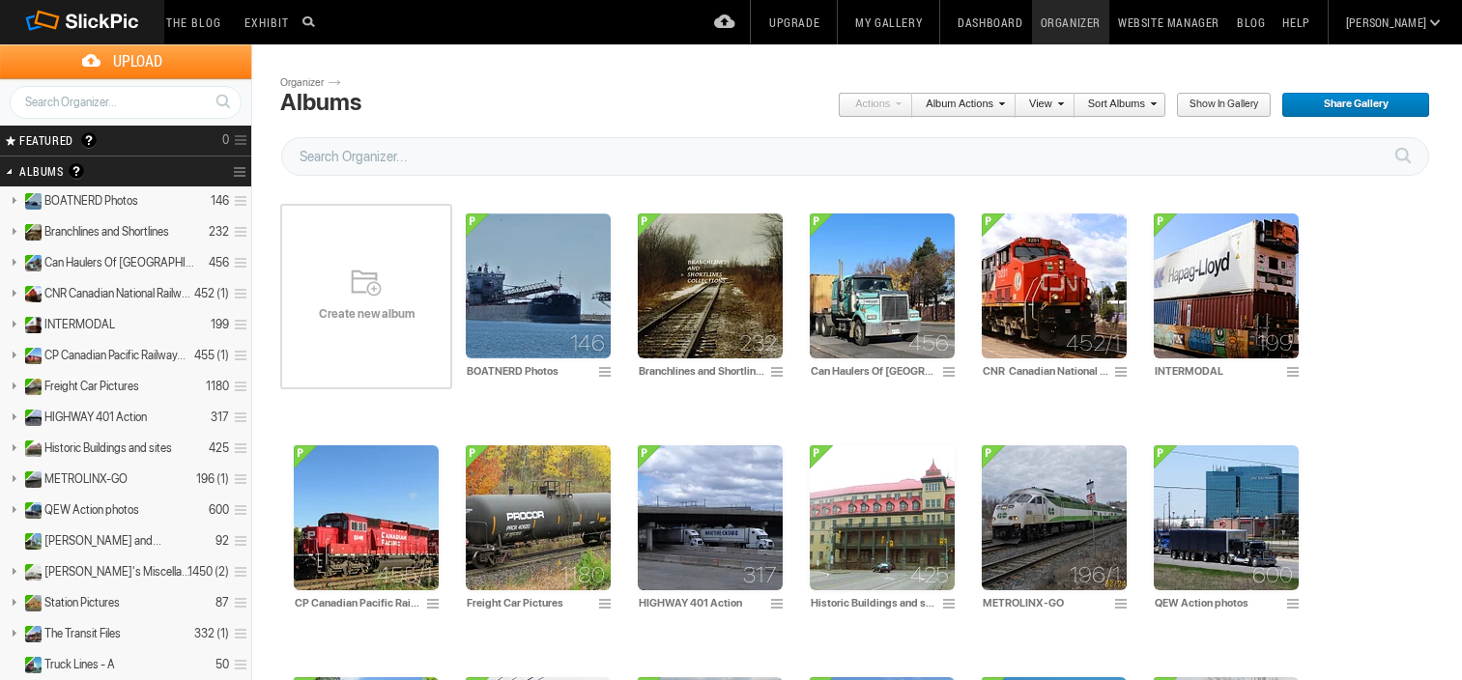 The image size is (1462, 680). What do you see at coordinates (873, 371) in the screenshot?
I see `input: Can Haulers Of Toronto` at bounding box center [873, 371].